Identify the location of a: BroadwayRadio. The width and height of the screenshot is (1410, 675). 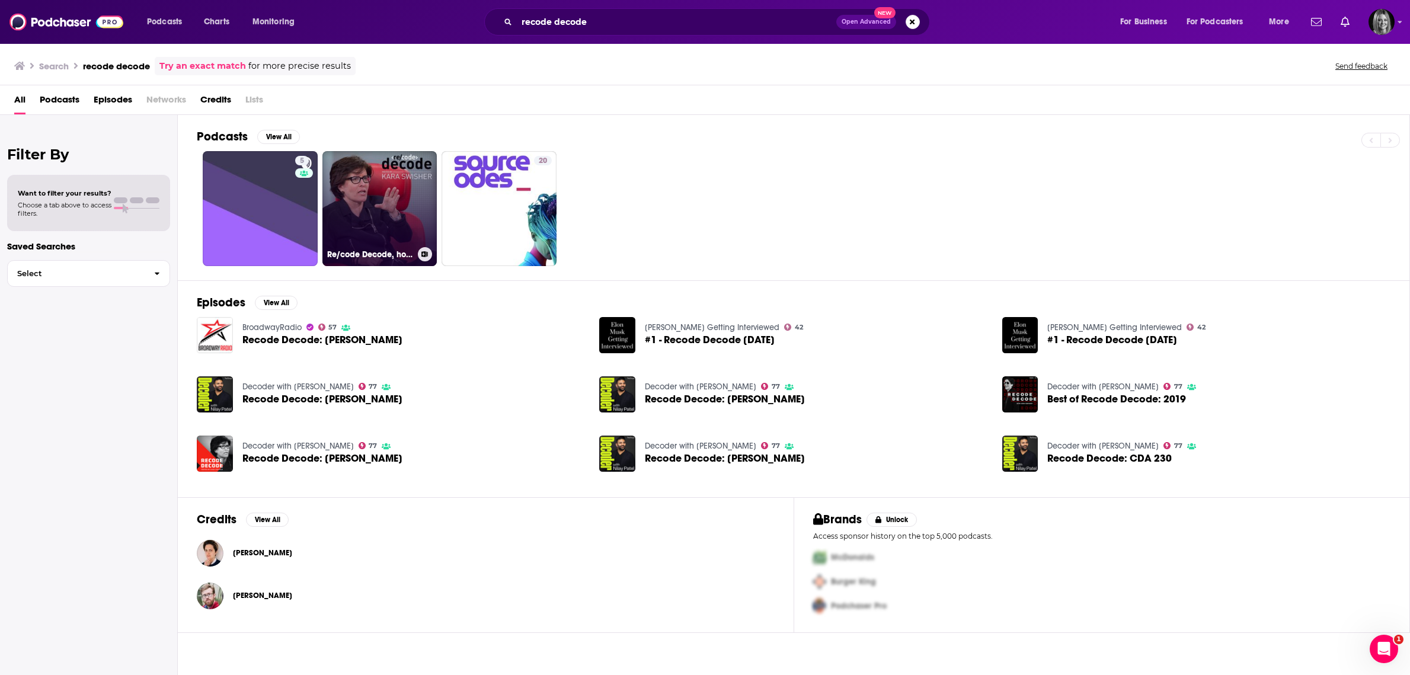
(272, 327).